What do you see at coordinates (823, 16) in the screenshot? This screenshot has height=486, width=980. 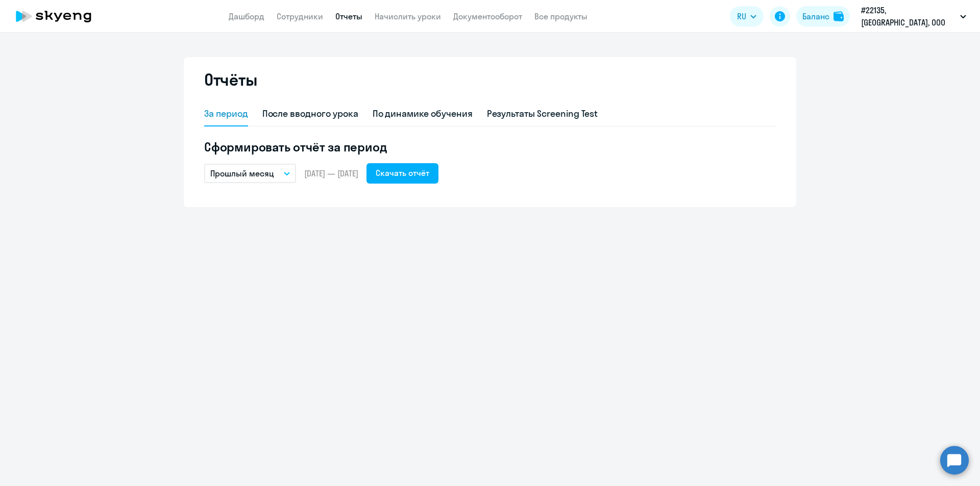 I see `button: Балансbalance` at bounding box center [823, 16].